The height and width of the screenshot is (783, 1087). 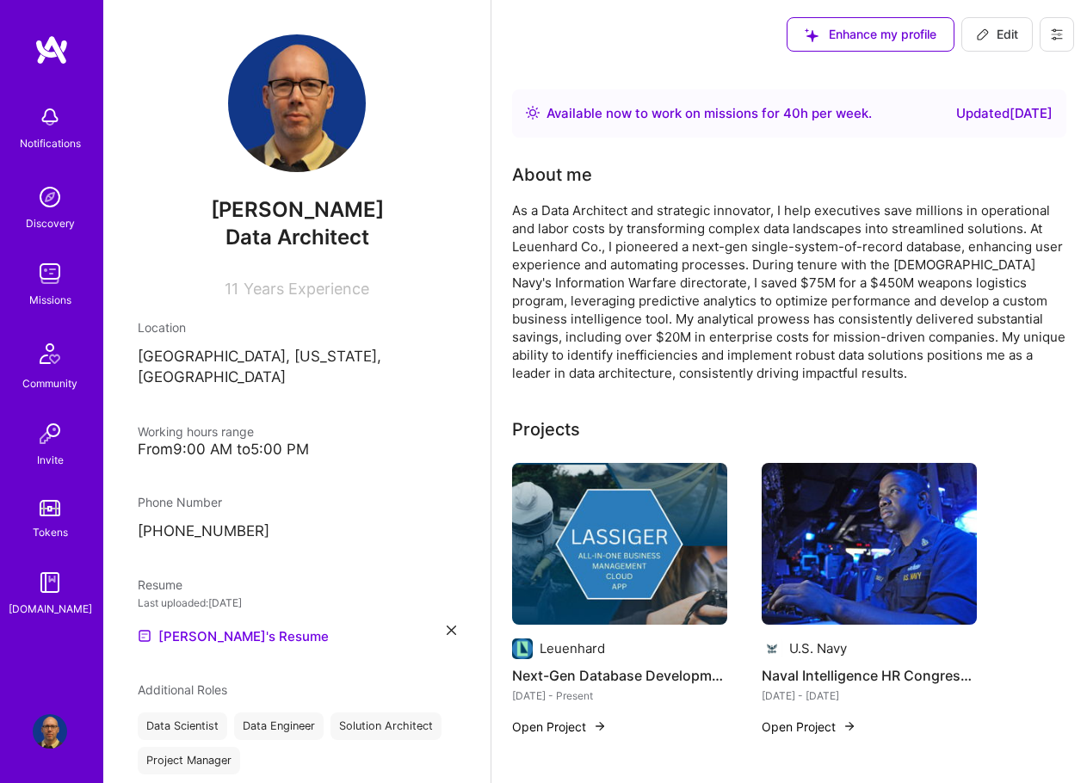 What do you see at coordinates (620, 676) in the screenshot?
I see `h4: Next-Gen Database Development` at bounding box center [620, 676].